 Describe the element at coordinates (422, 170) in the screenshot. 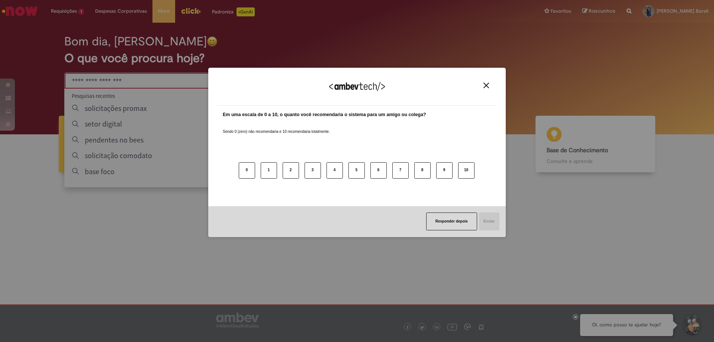

I see `button: 8` at that location.